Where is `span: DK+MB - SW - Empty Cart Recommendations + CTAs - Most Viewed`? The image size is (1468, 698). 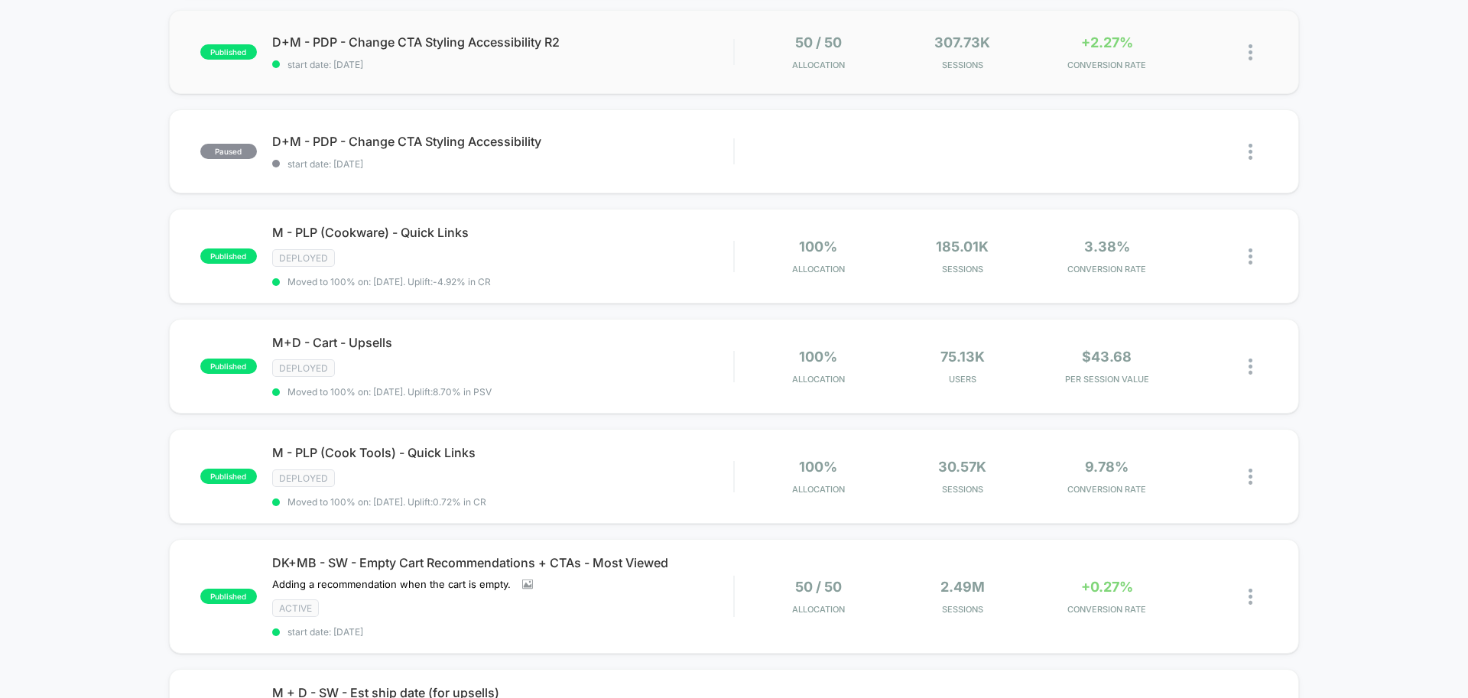 span: DK+MB - SW - Empty Cart Recommendations + CTAs - Most Viewed is located at coordinates (502, 563).